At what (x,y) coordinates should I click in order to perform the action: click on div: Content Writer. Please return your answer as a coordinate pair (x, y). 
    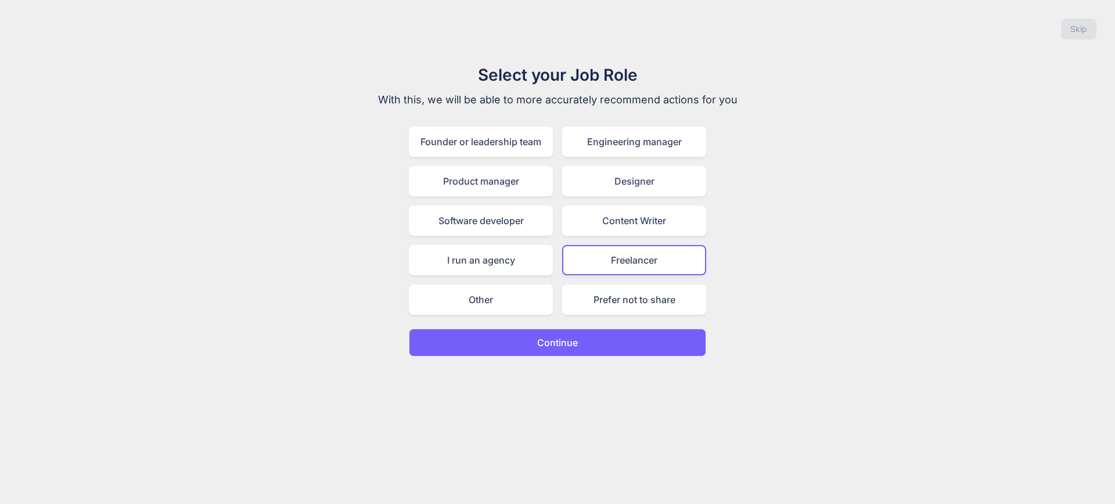
    Looking at the image, I should click on (634, 221).